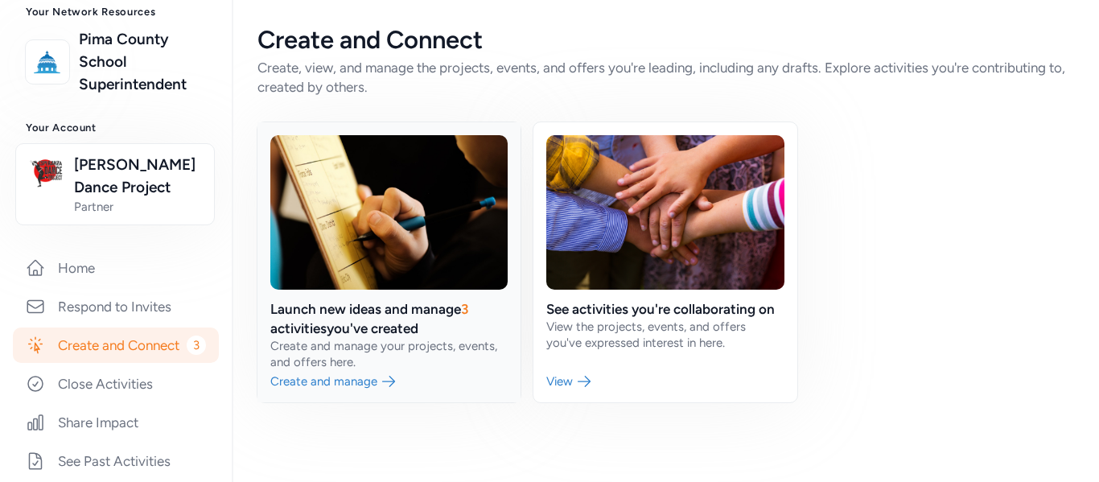 The image size is (1099, 482). Describe the element at coordinates (116, 422) in the screenshot. I see `a: Share Impact` at that location.